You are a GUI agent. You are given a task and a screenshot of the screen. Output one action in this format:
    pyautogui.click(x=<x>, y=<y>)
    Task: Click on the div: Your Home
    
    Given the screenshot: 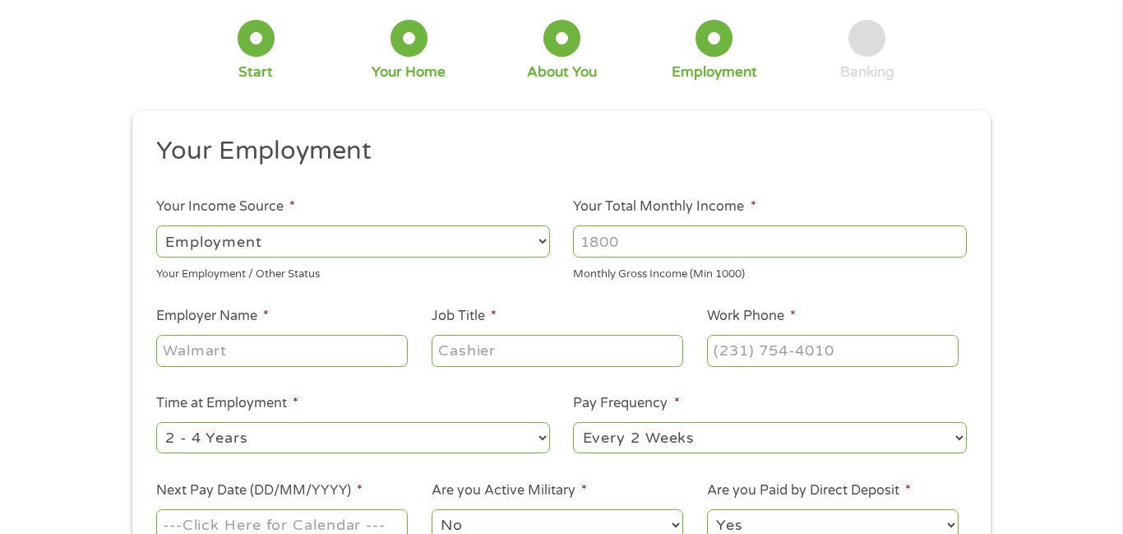 What is the action you would take?
    pyautogui.click(x=409, y=72)
    